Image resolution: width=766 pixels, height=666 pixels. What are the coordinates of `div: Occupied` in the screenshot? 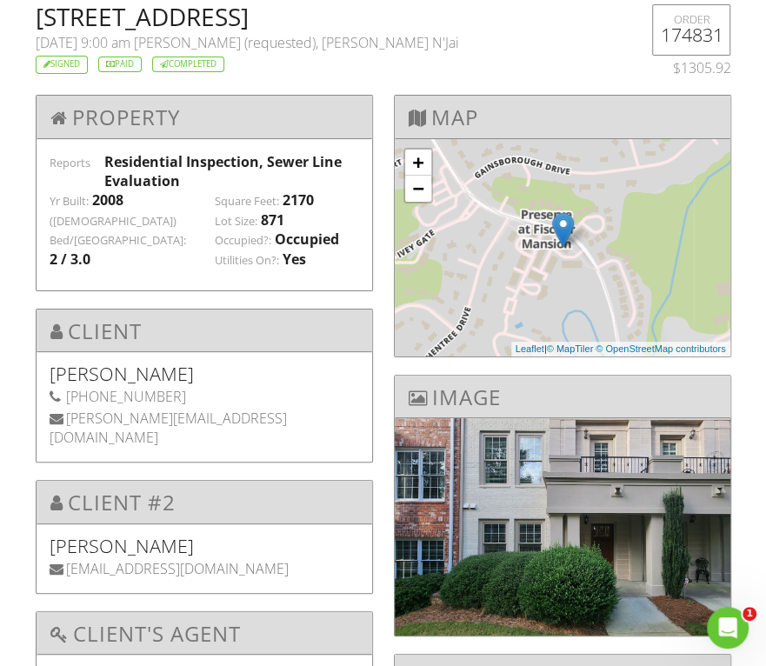 It's located at (307, 239).